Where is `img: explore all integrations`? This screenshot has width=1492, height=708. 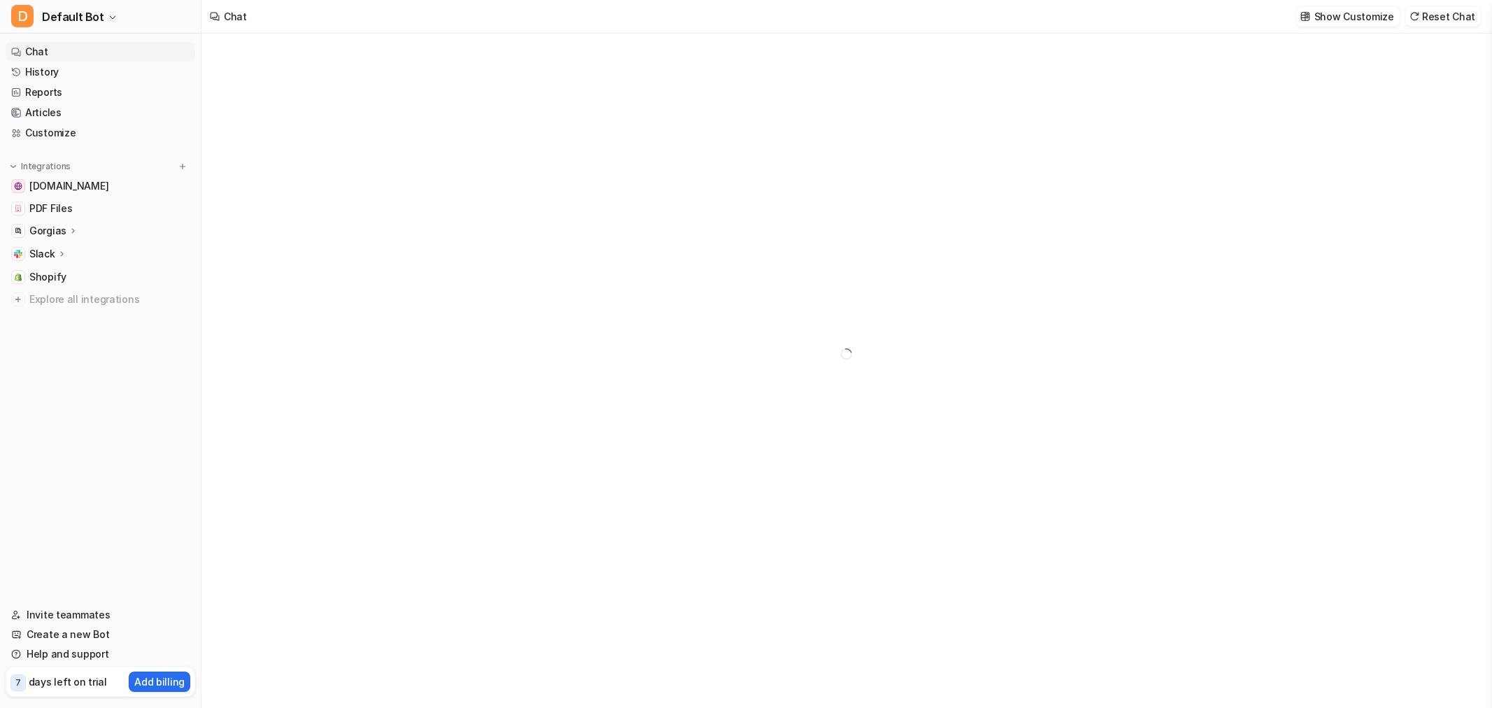 img: explore all integrations is located at coordinates (18, 299).